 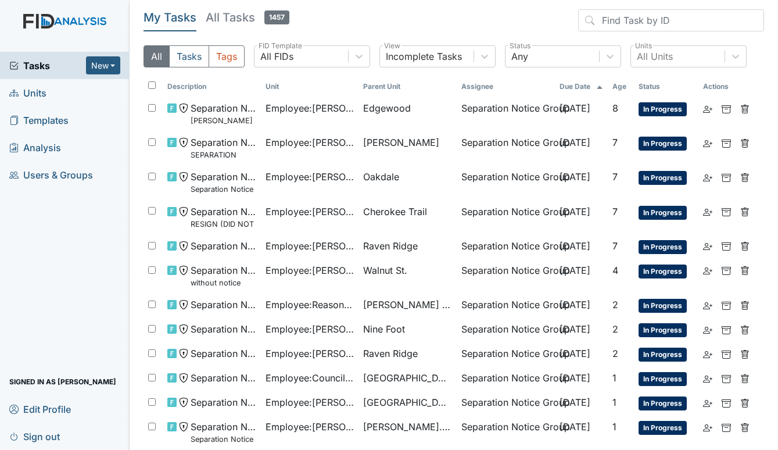 What do you see at coordinates (277, 17) in the screenshot?
I see `span: 1457` at bounding box center [277, 17].